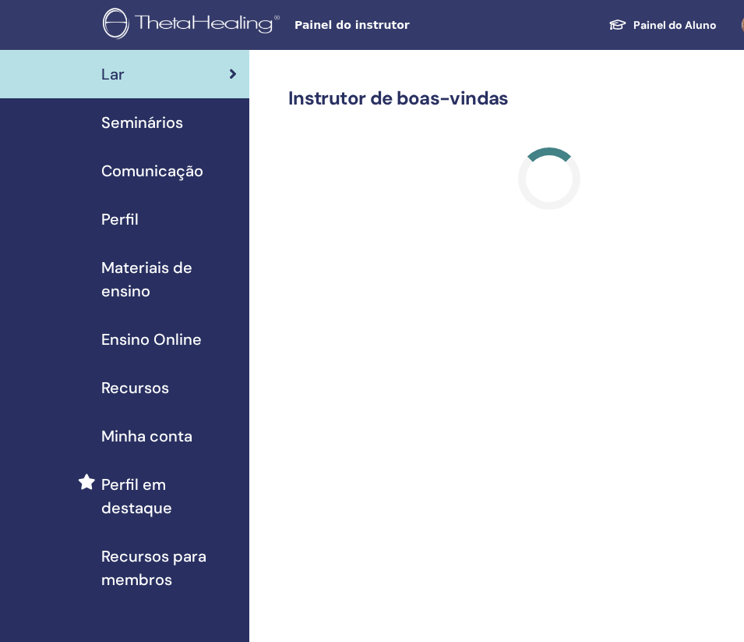 This screenshot has width=744, height=642. What do you see at coordinates (169, 279) in the screenshot?
I see `span: Materiais de ensino` at bounding box center [169, 279].